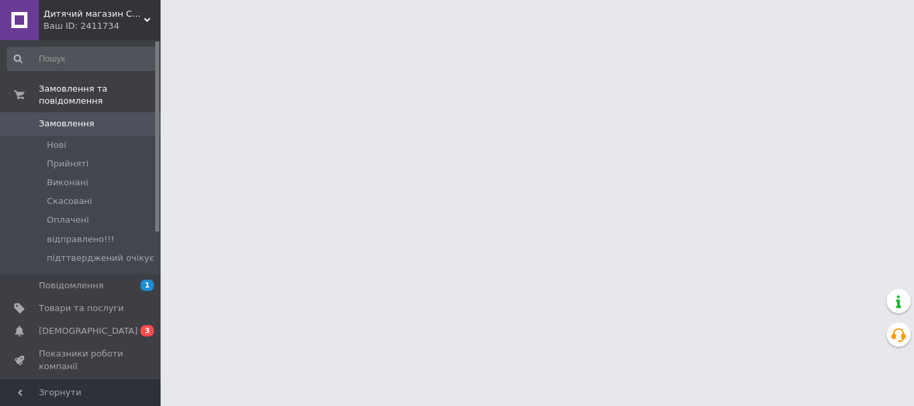 The image size is (914, 406). What do you see at coordinates (81, 308) in the screenshot?
I see `span: Товари та послуги` at bounding box center [81, 308].